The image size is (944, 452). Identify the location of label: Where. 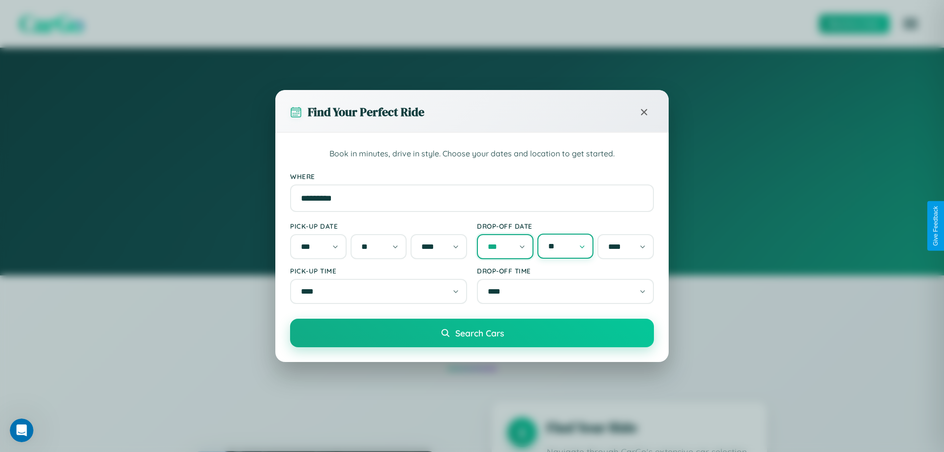
(472, 176).